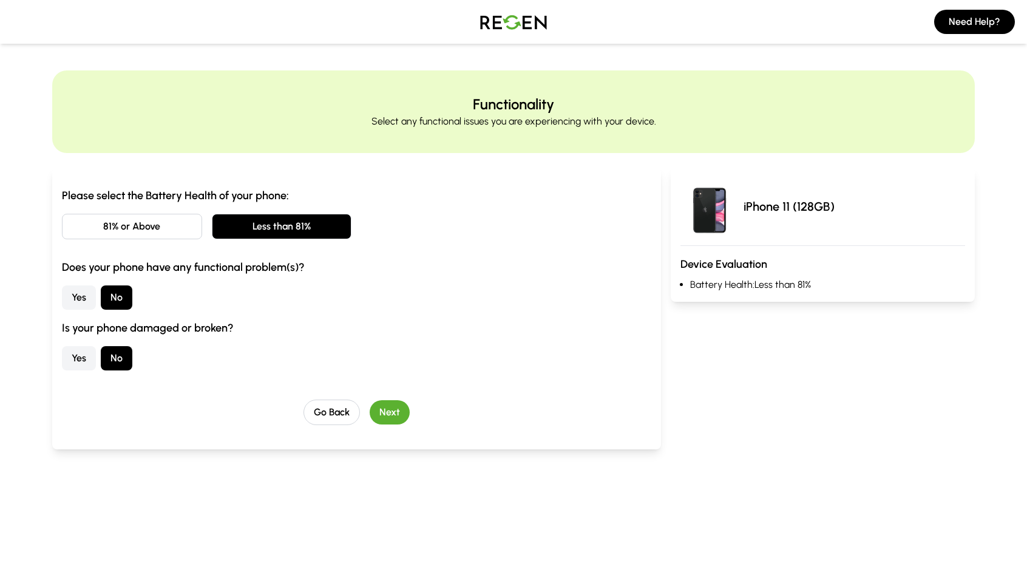 This screenshot has width=1027, height=566. What do you see at coordinates (514, 22) in the screenshot?
I see `img: Logo` at bounding box center [514, 22].